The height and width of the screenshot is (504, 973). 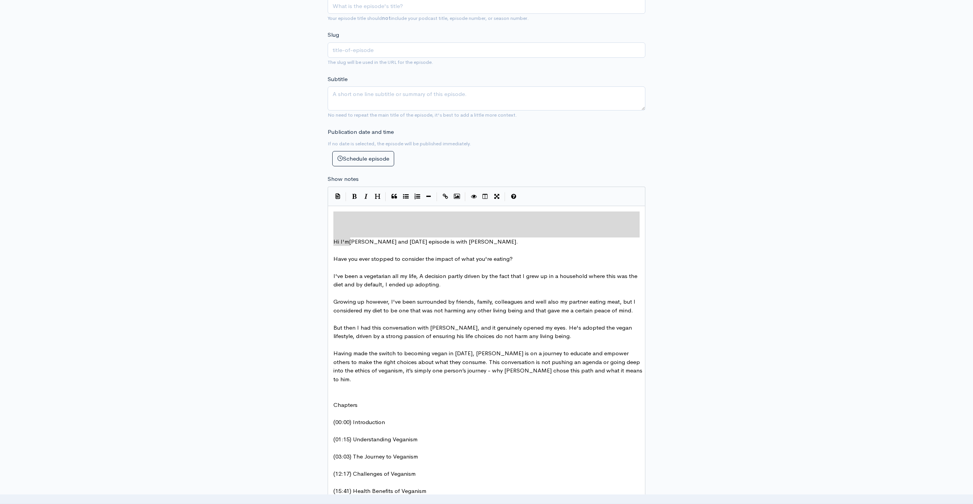 I want to click on span: Have you ever stopped to consider the impact of what you're eating?, so click(x=423, y=259).